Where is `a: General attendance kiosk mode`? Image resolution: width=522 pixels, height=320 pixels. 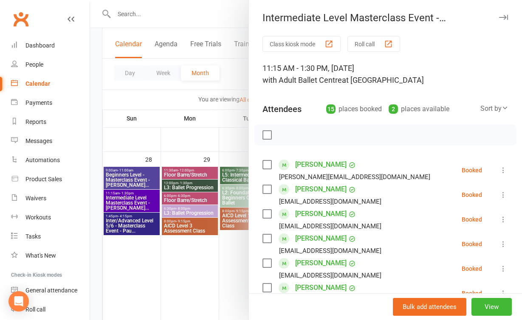 a: General attendance kiosk mode is located at coordinates (50, 291).